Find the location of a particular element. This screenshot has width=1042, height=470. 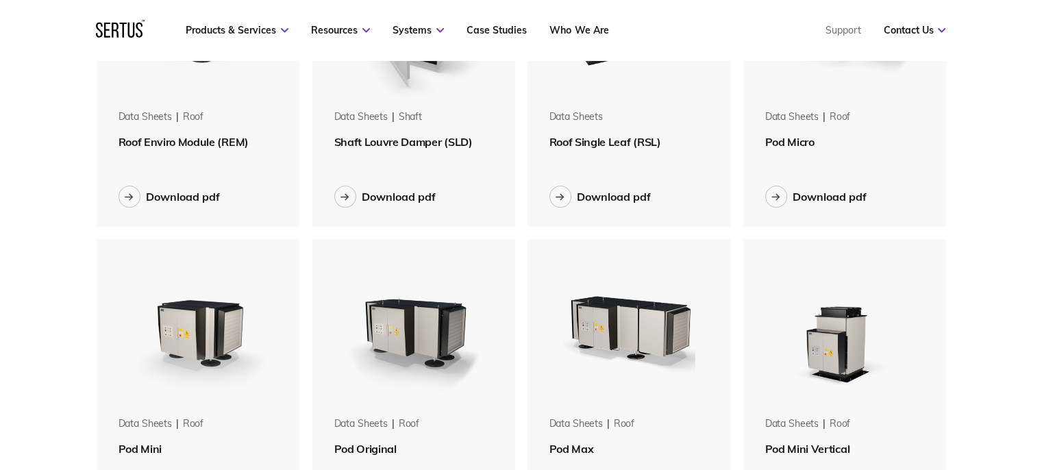

span: Pod Mini is located at coordinates (140, 449).